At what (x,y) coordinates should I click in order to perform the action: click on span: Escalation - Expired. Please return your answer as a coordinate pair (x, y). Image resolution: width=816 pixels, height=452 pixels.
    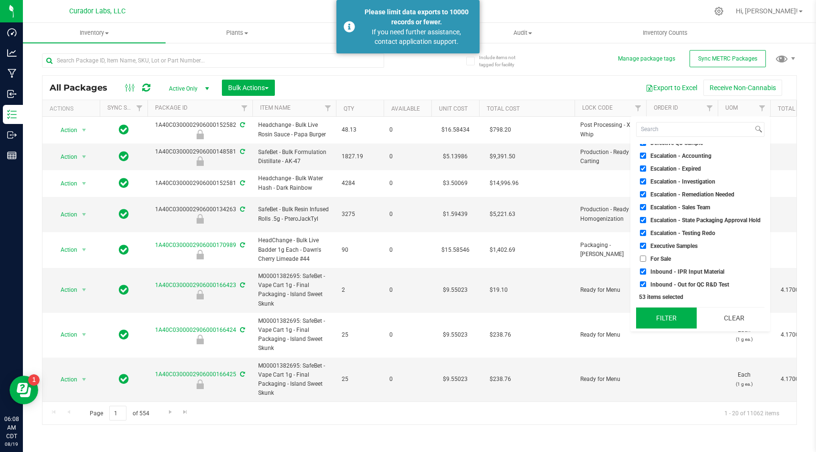
    Looking at the image, I should click on (676, 169).